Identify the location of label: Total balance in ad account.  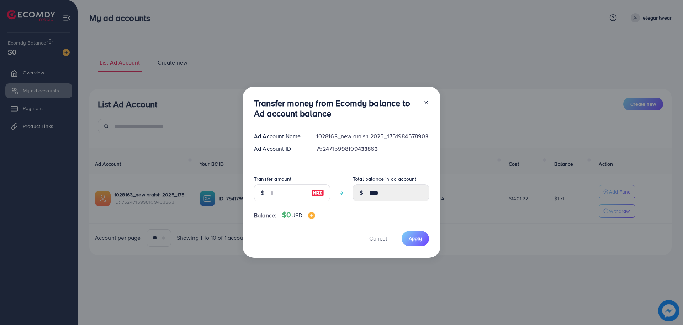
(385, 179).